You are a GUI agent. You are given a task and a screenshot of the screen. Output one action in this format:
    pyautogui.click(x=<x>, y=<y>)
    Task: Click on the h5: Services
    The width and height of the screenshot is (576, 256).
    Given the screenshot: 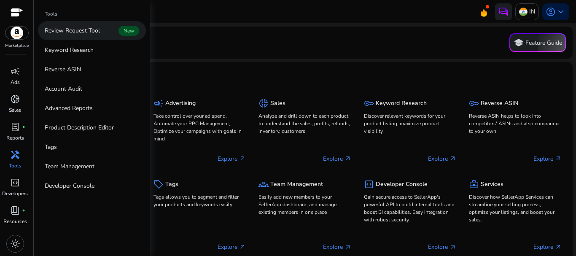 What is the action you would take?
    pyautogui.click(x=492, y=184)
    